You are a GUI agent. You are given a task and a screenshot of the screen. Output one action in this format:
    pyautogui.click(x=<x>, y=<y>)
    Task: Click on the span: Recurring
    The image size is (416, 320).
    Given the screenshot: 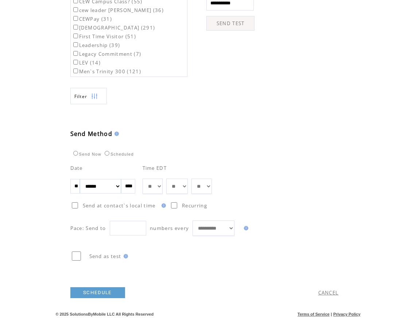 What is the action you would take?
    pyautogui.click(x=194, y=206)
    